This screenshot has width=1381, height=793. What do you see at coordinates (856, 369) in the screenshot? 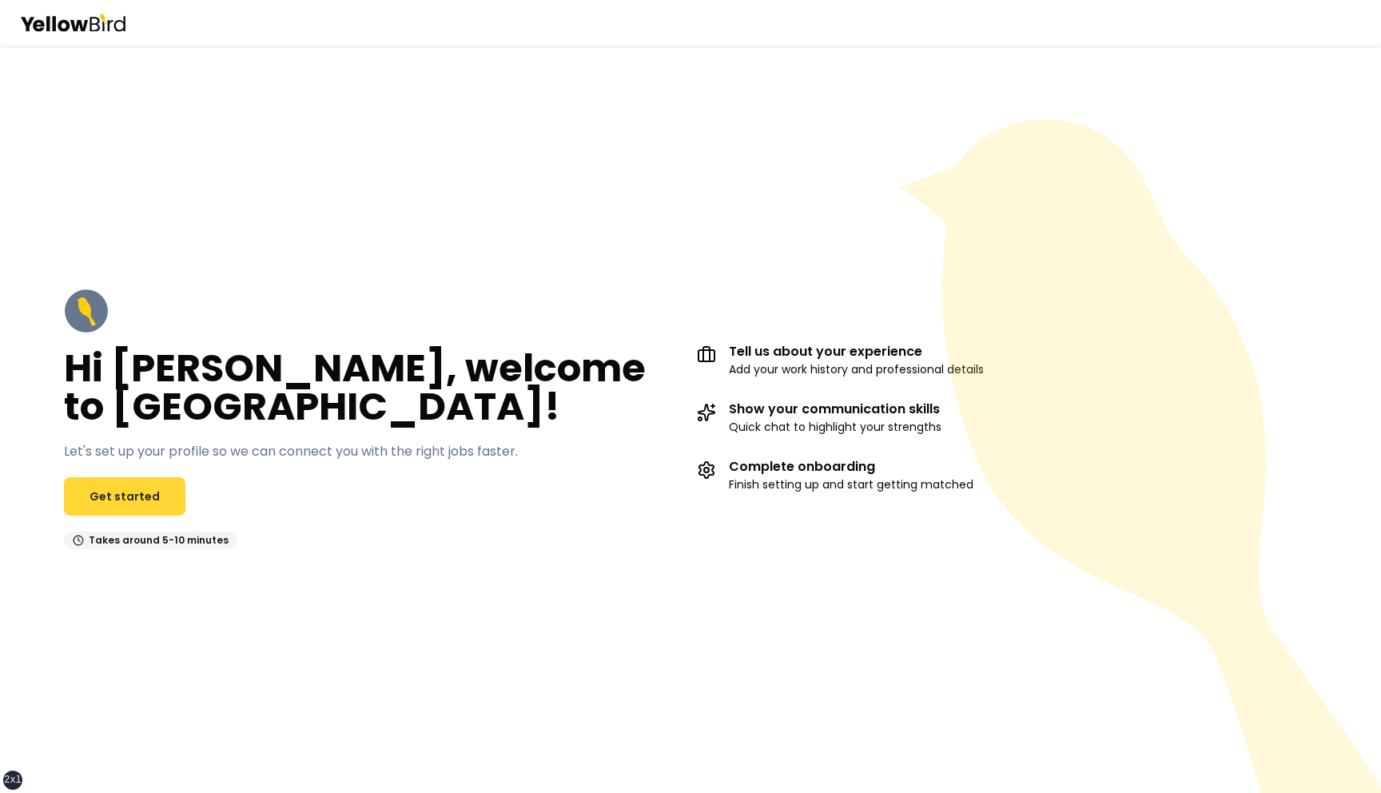
I see `p: Add your work history and professional details` at bounding box center [856, 369].